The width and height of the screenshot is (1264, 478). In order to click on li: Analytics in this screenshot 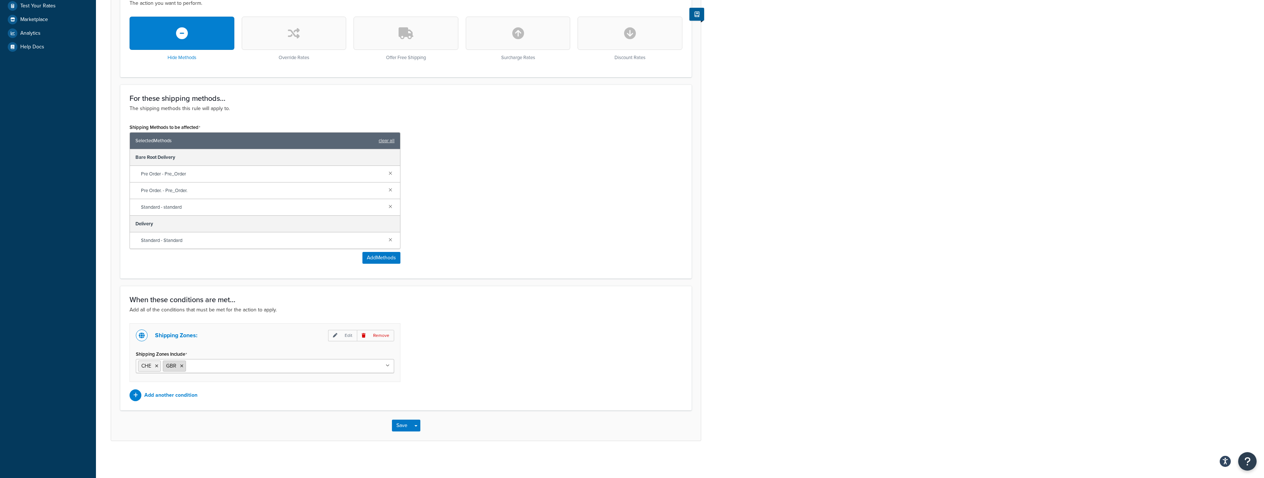, I will do `click(48, 33)`.